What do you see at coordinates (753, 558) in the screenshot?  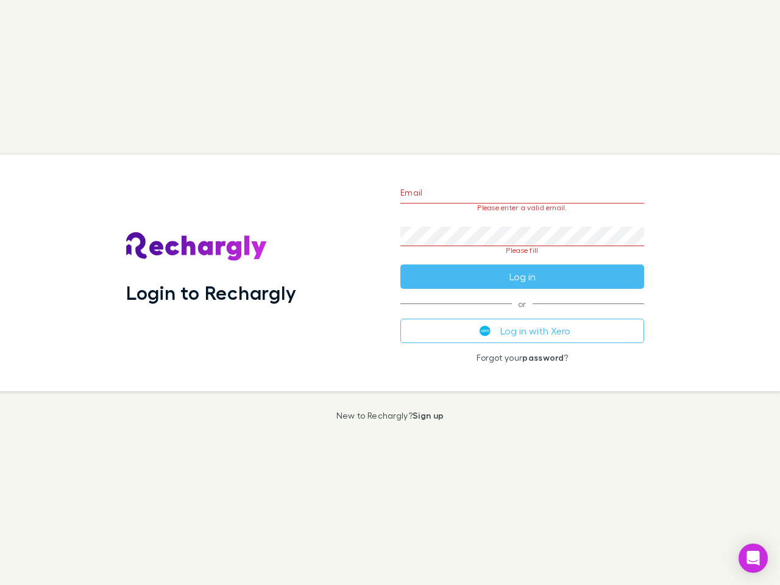 I see `div: Open Intercom Messenger` at bounding box center [753, 558].